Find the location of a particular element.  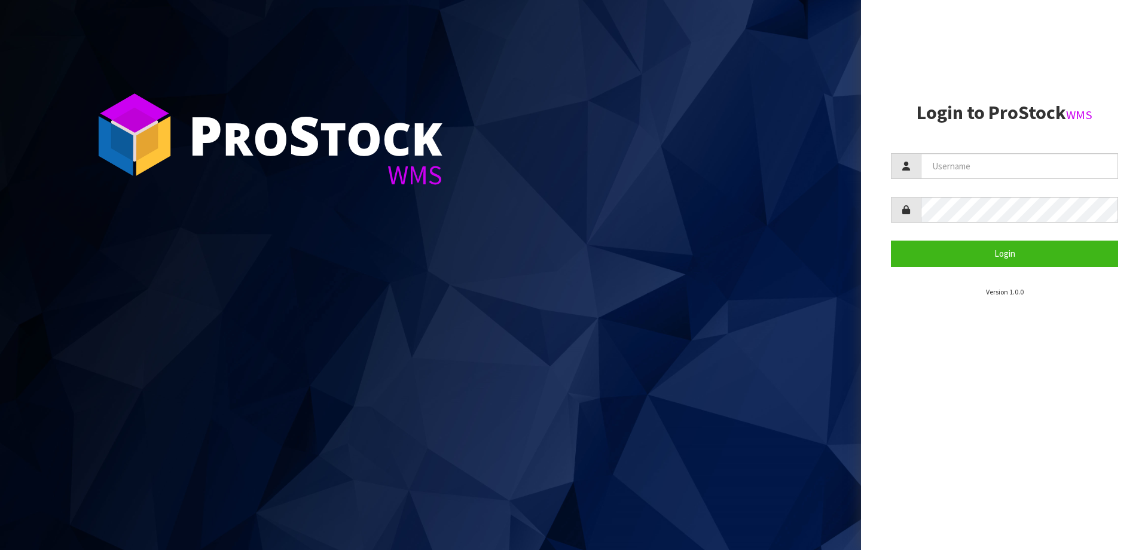

small: WMS is located at coordinates (1080, 115).